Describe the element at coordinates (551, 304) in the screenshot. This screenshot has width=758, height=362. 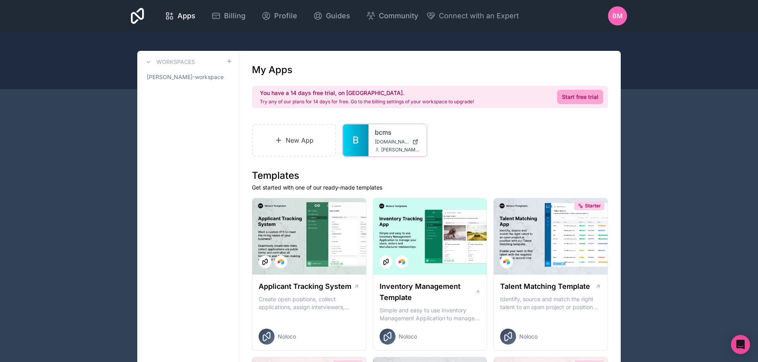
I see `p: Identify, source and match the right talent to an open project or position with our Talent Matchi...` at that location.